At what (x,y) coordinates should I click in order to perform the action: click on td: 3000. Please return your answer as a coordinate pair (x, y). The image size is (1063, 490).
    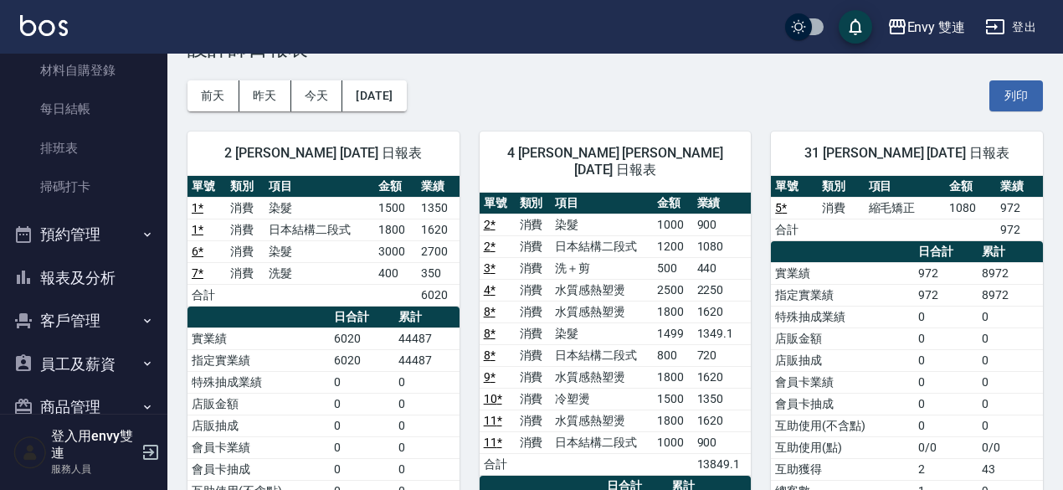
    Looking at the image, I should click on (395, 251).